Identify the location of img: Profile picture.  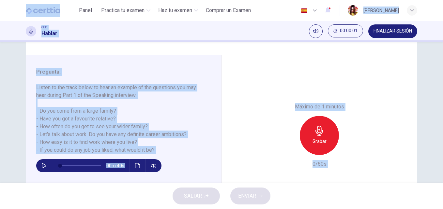
(353, 10).